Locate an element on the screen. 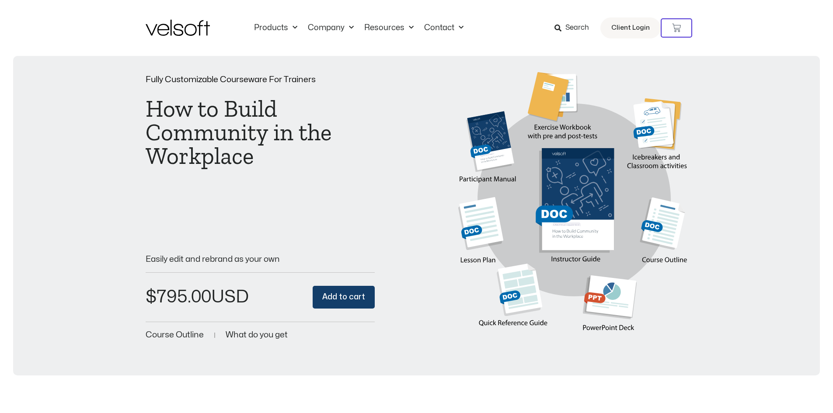 The image size is (833, 413). a: Client Login is located at coordinates (630, 28).